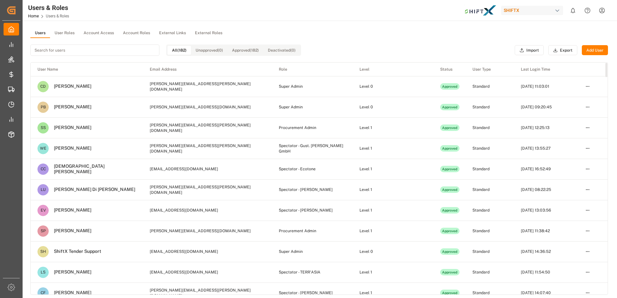 The image size is (617, 298). Describe the element at coordinates (87, 69) in the screenshot. I see `th: User Name` at that location.